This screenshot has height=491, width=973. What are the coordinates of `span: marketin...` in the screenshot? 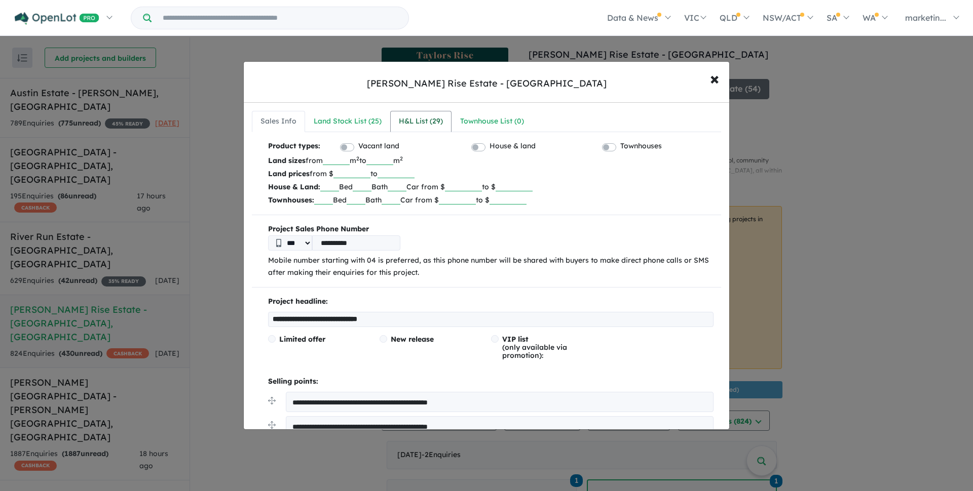 It's located at (925, 18).